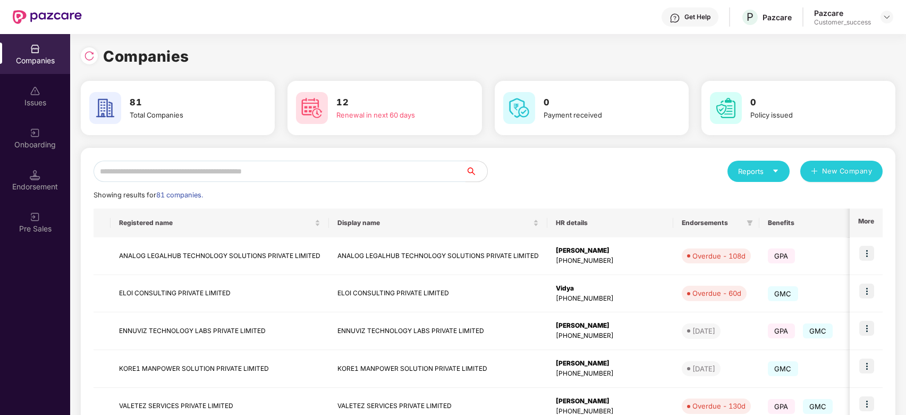 The height and width of the screenshot is (415, 906). Describe the element at coordinates (35, 49) in the screenshot. I see `img: svg+xml;base64,PHN2ZyBpZD0iQ29tcGFuaWVzIiB4bWxucz0iaHR0cDovL3d3dy53My5vcmcvMjAwMC9zdmciIHdpZHRoPS...` at that location.